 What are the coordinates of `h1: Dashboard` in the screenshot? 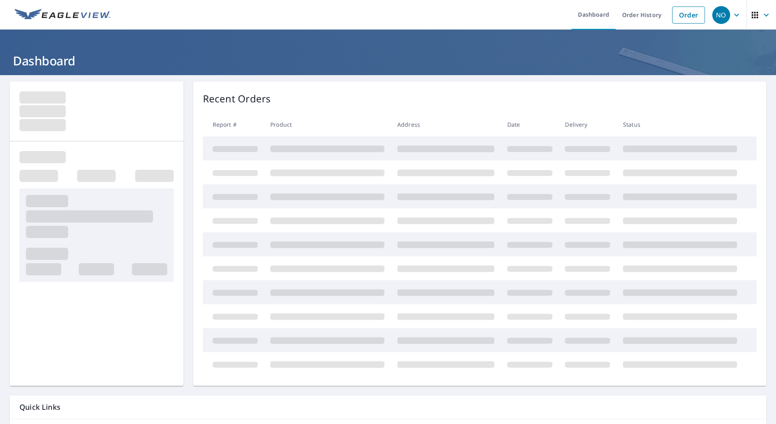 It's located at (388, 60).